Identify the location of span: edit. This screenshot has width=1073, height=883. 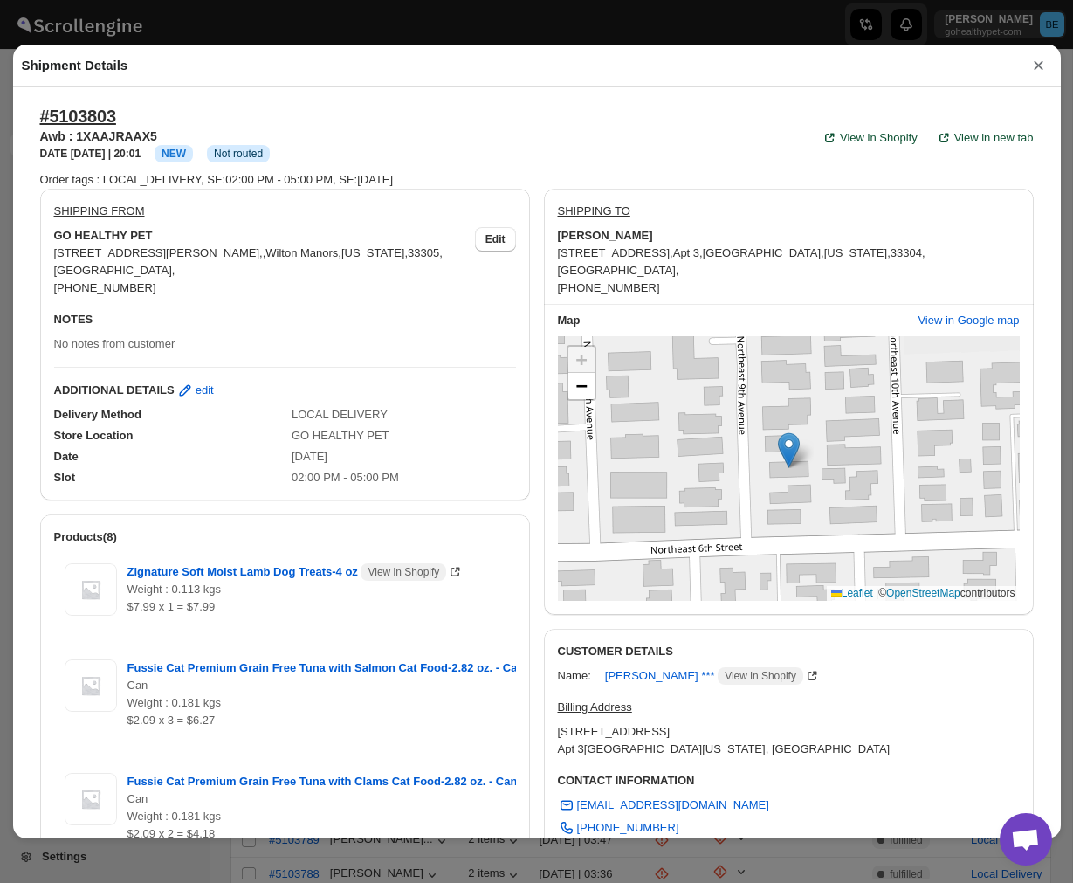
(204, 390).